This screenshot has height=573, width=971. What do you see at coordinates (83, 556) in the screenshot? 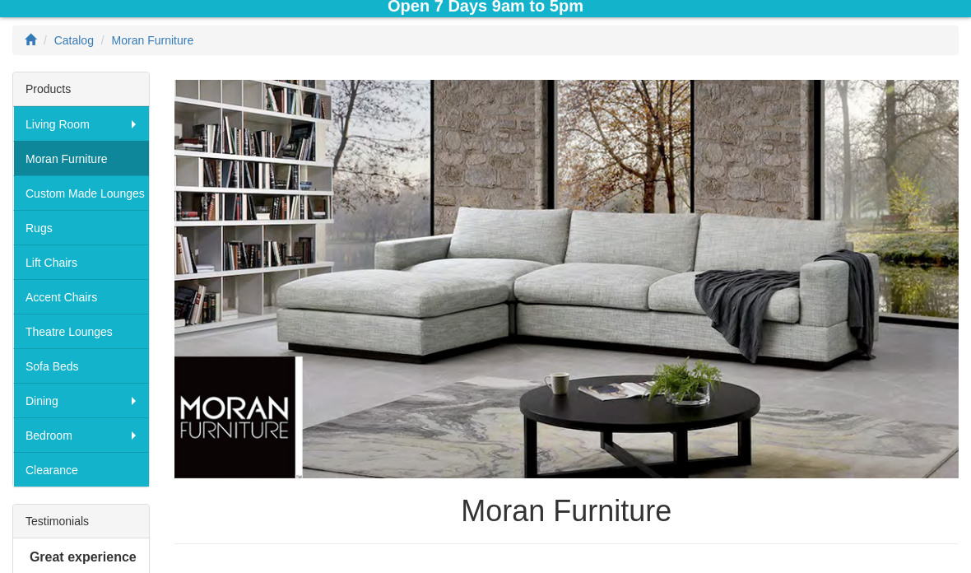
I see `b: Great experience` at bounding box center [83, 556].